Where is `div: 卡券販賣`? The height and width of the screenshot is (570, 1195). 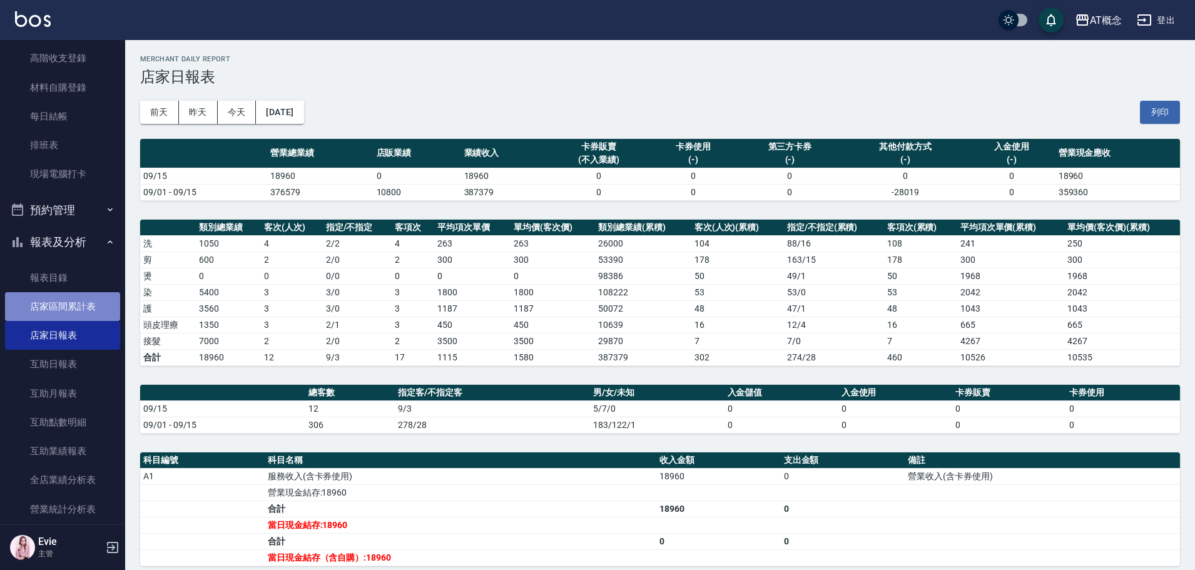
div: 卡券販賣 is located at coordinates (599, 146).